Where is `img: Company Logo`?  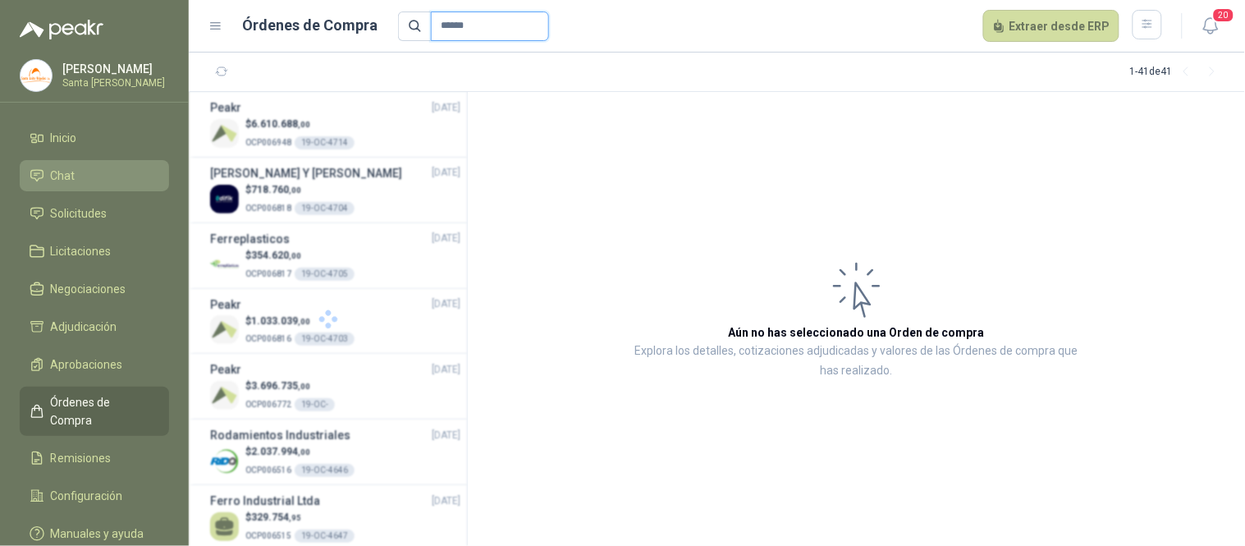
img: Company Logo is located at coordinates (36, 76).